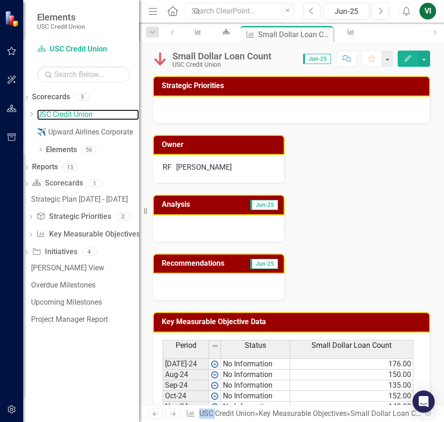  I want to click on img: 8DAGhfEEPCf229AAAAAElFTkSuQmCC, so click(215, 346).